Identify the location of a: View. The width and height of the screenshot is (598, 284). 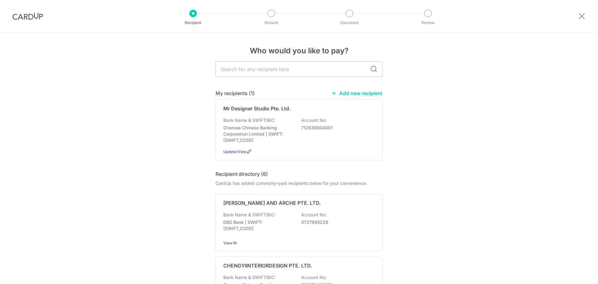
(228, 243).